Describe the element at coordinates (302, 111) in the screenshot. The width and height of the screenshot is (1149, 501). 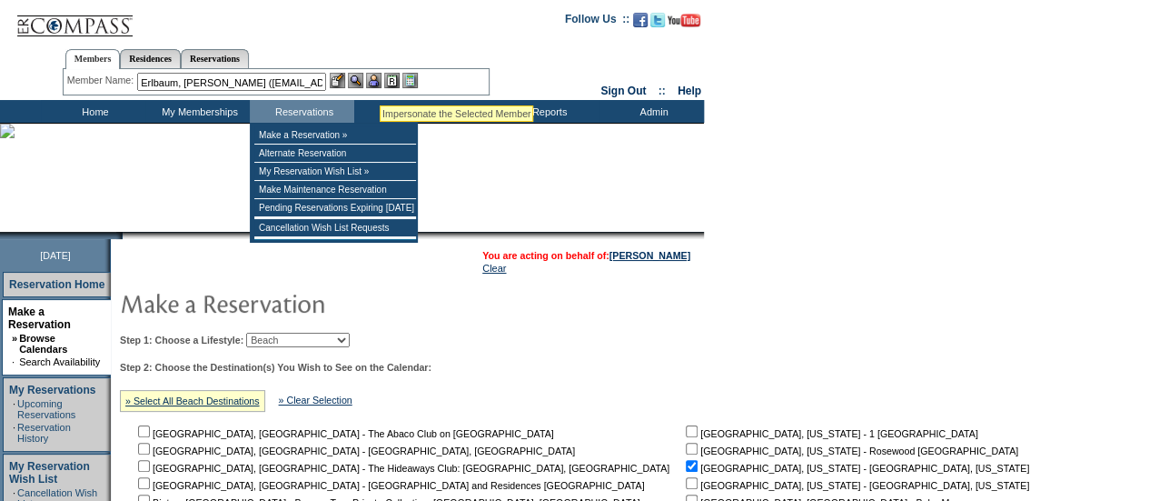
I see `td: Reservations` at that location.